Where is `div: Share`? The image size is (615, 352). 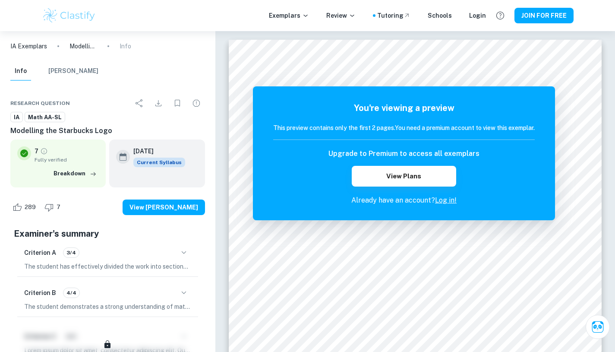 div: Share is located at coordinates (139, 103).